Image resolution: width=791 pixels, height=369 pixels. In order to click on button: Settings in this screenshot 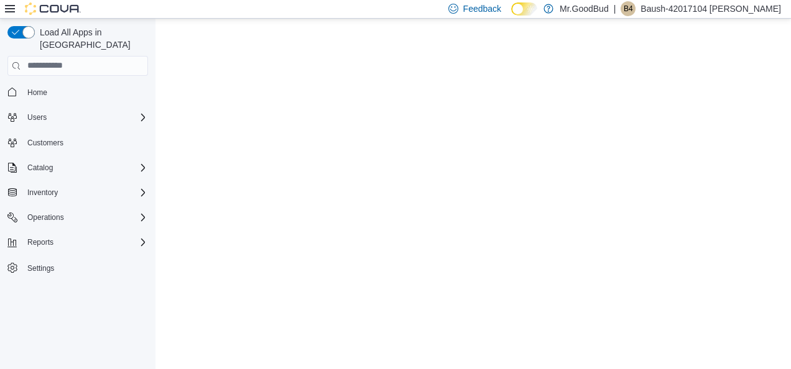, I will do `click(78, 267)`.